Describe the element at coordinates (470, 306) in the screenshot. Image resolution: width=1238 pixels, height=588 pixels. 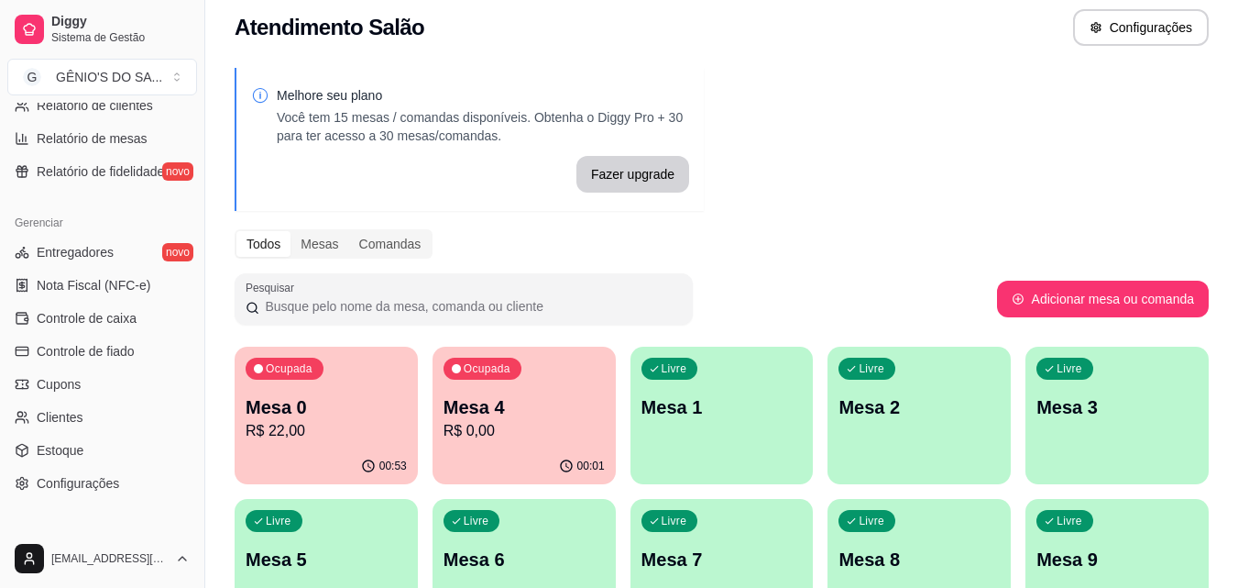
I see `input: Pesquisar` at that location.